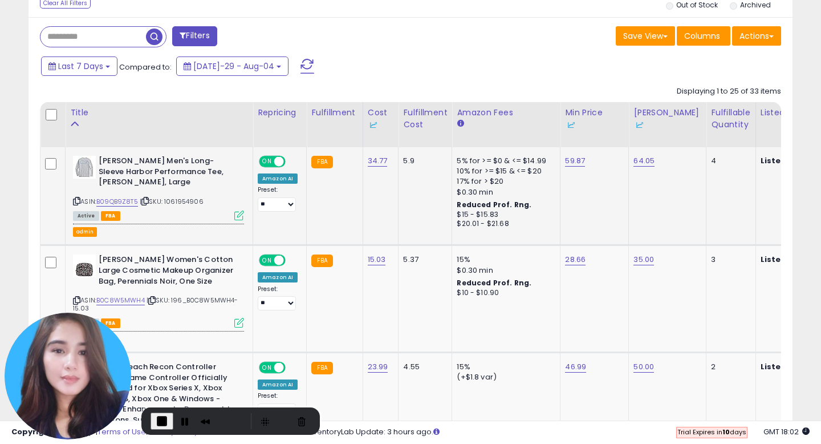 This screenshot has width=821, height=444. Describe the element at coordinates (377, 161) in the screenshot. I see `a: 34.77` at that location.